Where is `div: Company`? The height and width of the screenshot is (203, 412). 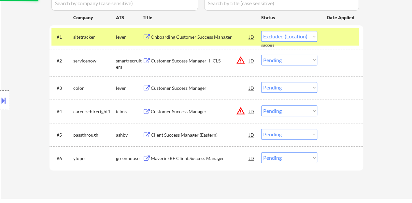 div: Company is located at coordinates (94, 18).